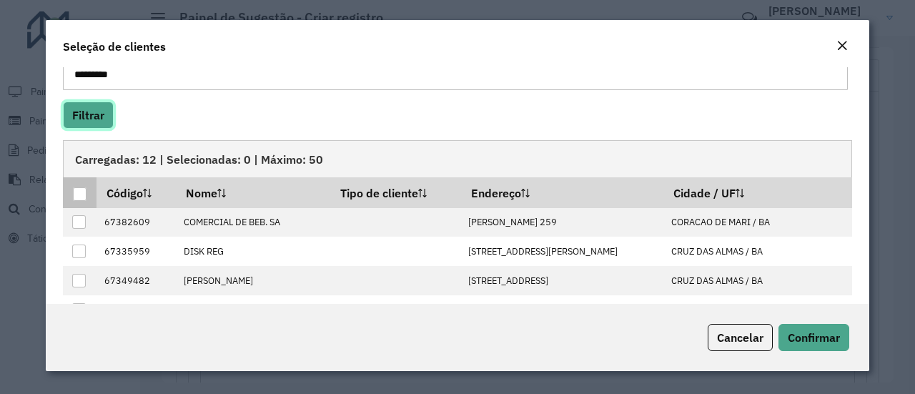 The height and width of the screenshot is (394, 915). Describe the element at coordinates (842, 46) in the screenshot. I see `button: Close` at that location.